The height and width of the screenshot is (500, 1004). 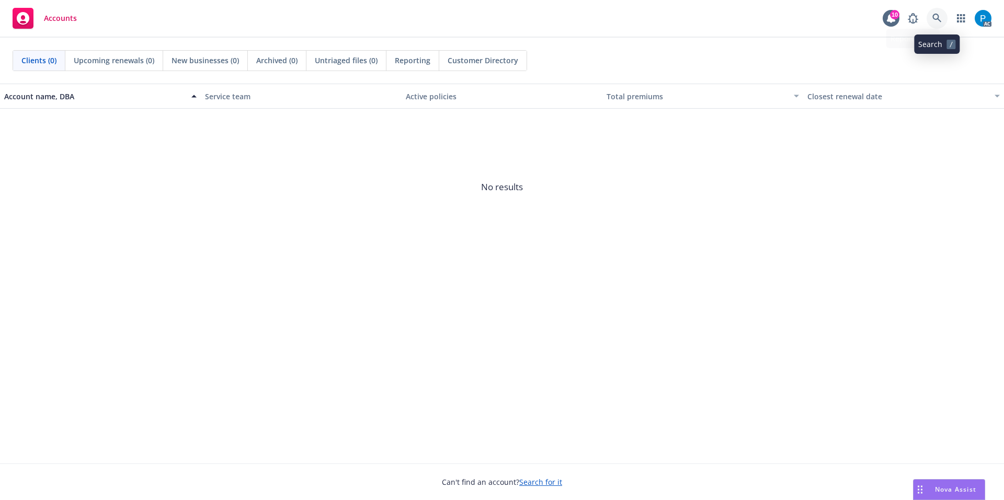 I want to click on a: Report a Bug, so click(x=913, y=18).